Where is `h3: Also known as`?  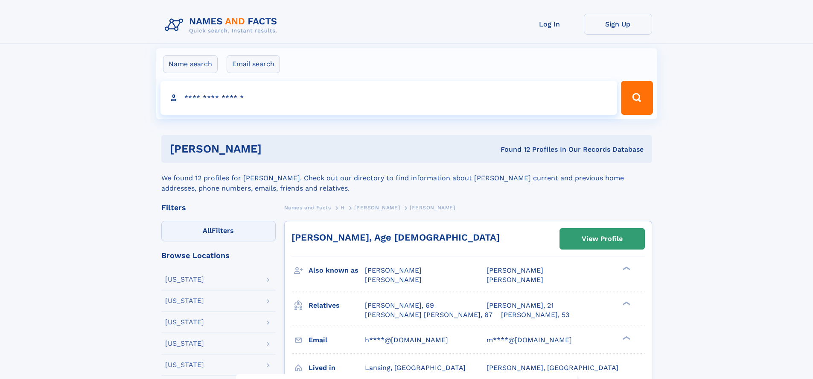
h3: Also known as is located at coordinates (337, 270).